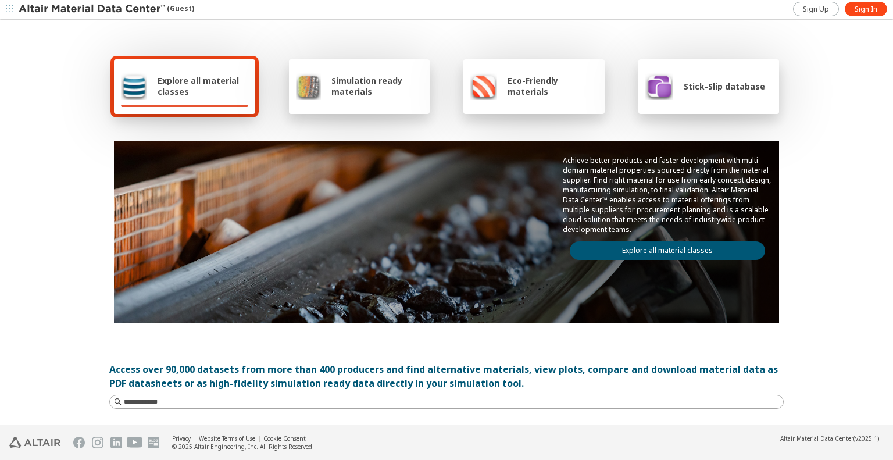 This screenshot has width=893, height=460. What do you see at coordinates (829, 438) in the screenshot?
I see `div: (v2025.1)` at bounding box center [829, 438].